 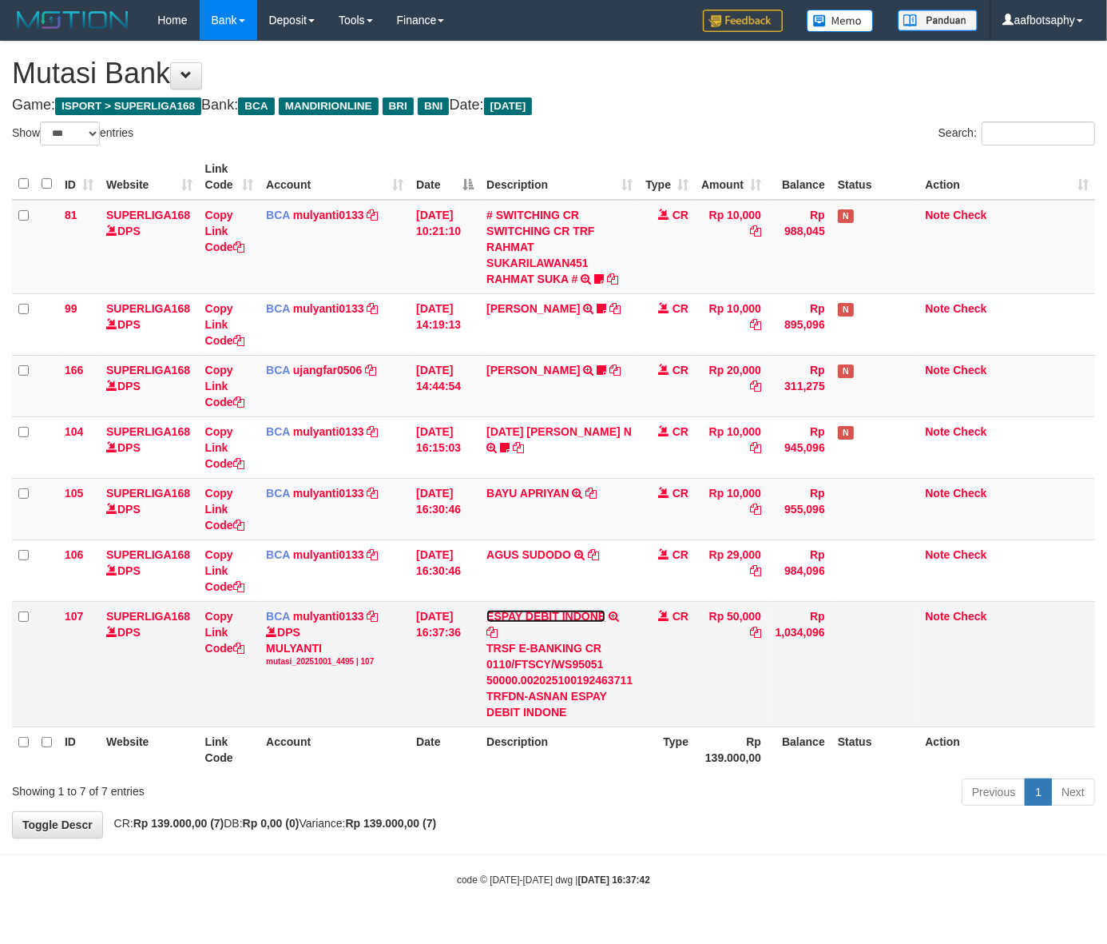 What do you see at coordinates (800, 663) in the screenshot?
I see `td: Rp 1,034,096` at bounding box center [800, 663].